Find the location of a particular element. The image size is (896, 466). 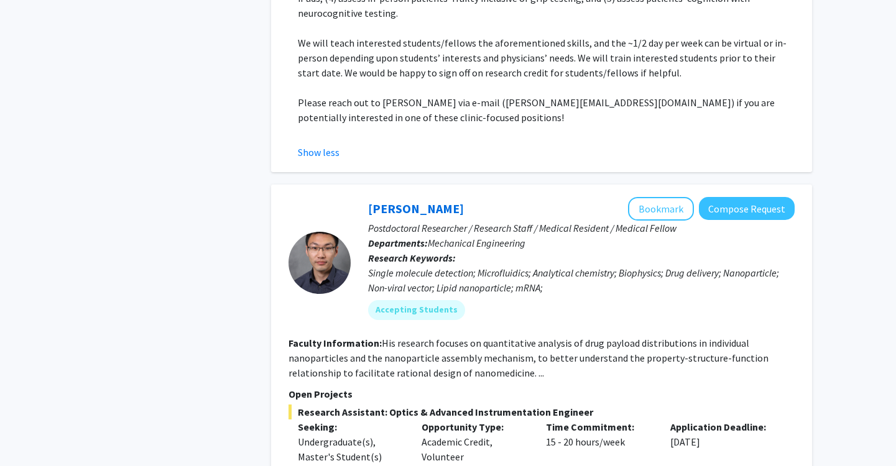

b: Faculty Information: is located at coordinates (335, 343).